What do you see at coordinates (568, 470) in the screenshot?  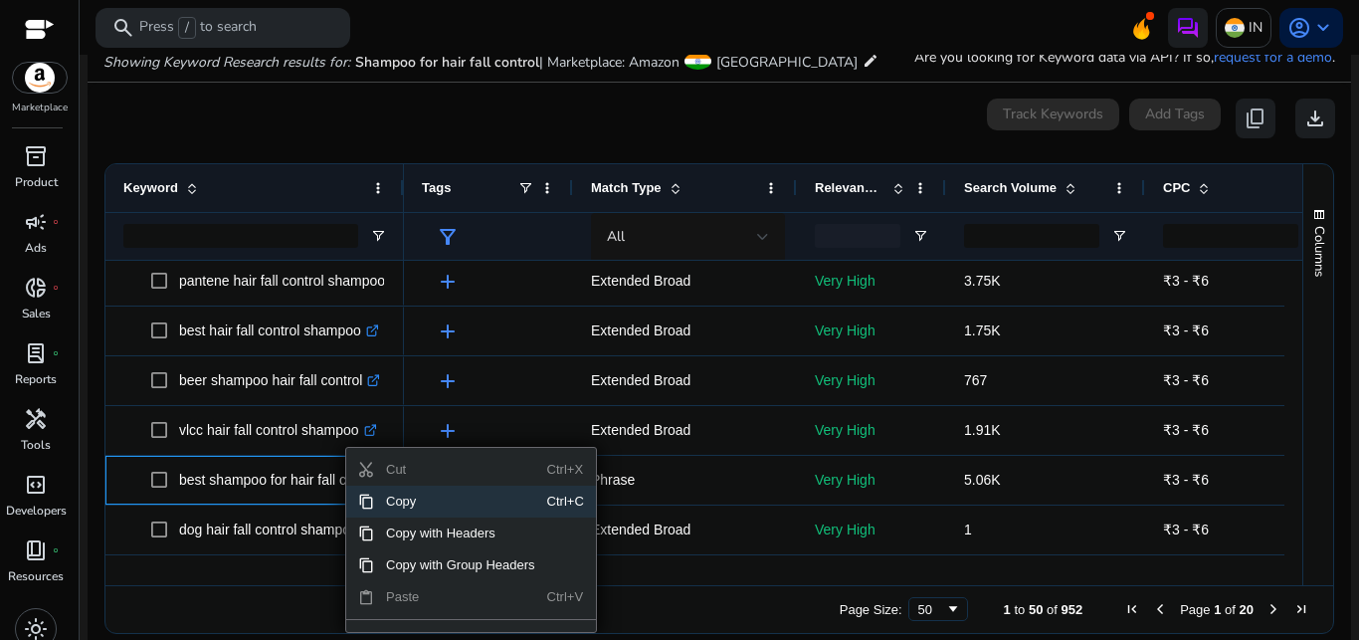 I see `span: Ctrl+X` at bounding box center [568, 470].